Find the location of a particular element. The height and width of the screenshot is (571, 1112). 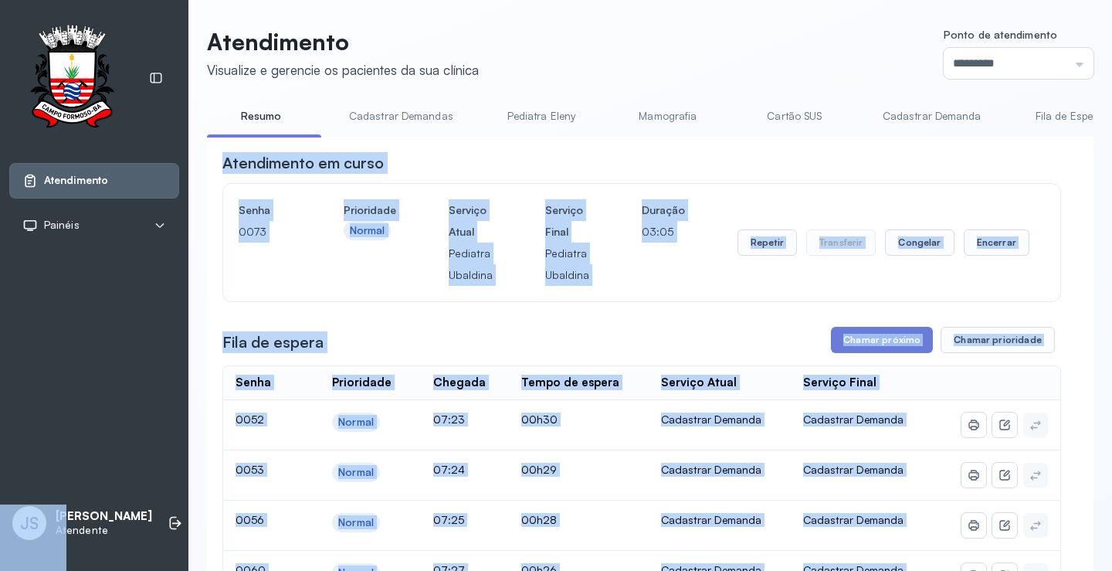

h4: Serviço Final is located at coordinates (567, 221).